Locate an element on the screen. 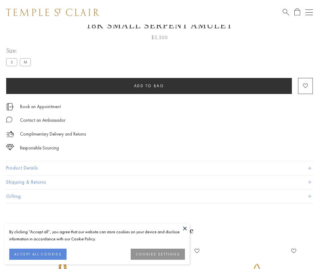  h1: 18K Small Serpent Amulet is located at coordinates (159, 25).